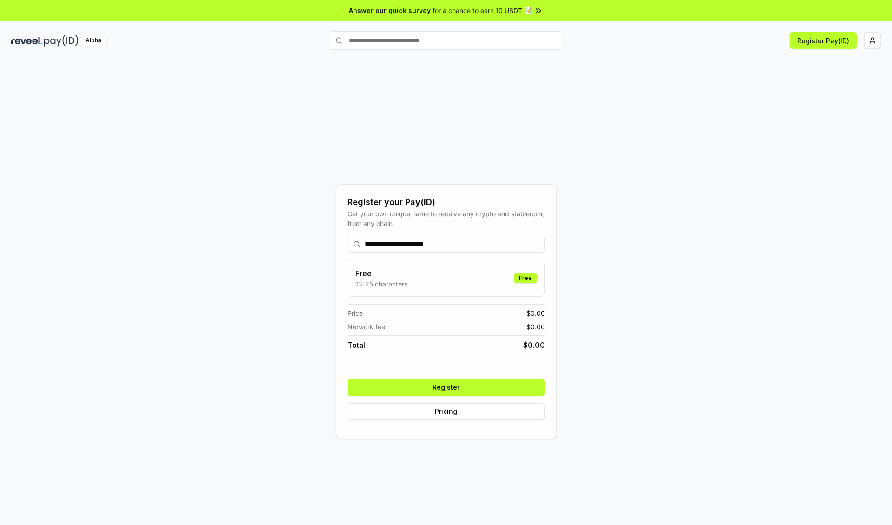 The width and height of the screenshot is (892, 525). I want to click on div: Free, so click(526, 278).